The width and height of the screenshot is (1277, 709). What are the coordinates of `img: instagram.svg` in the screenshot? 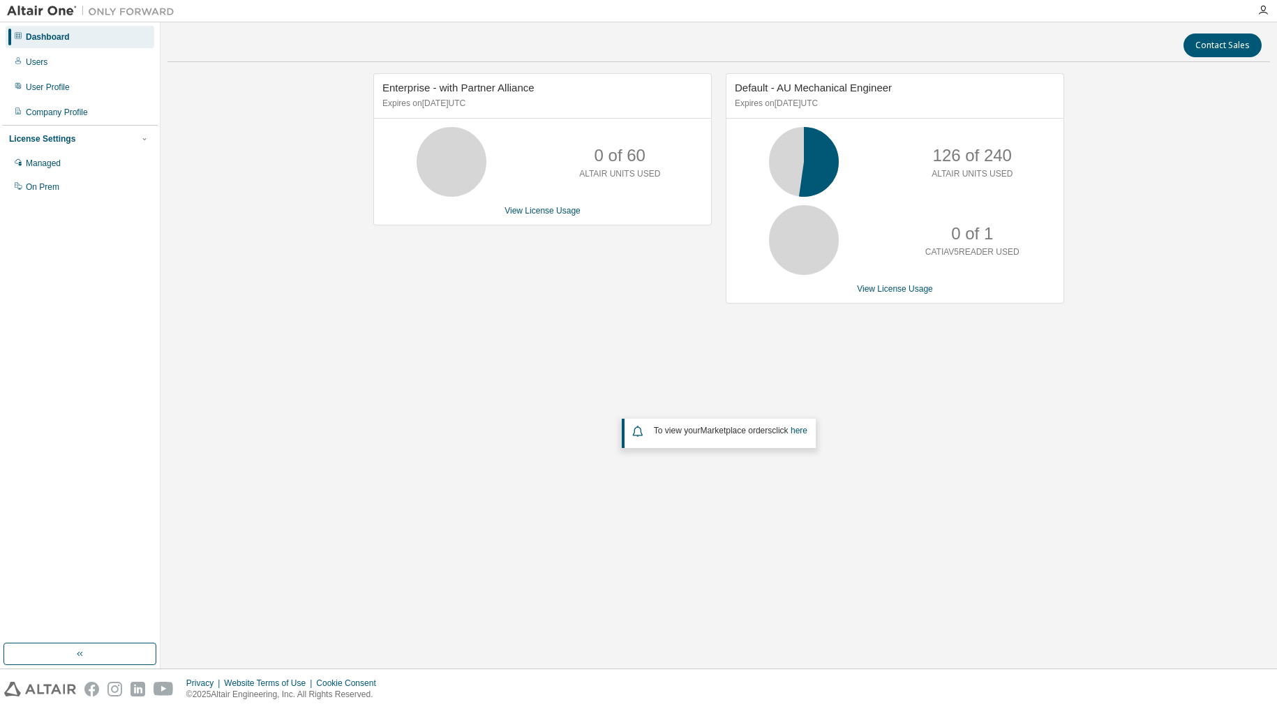 It's located at (114, 689).